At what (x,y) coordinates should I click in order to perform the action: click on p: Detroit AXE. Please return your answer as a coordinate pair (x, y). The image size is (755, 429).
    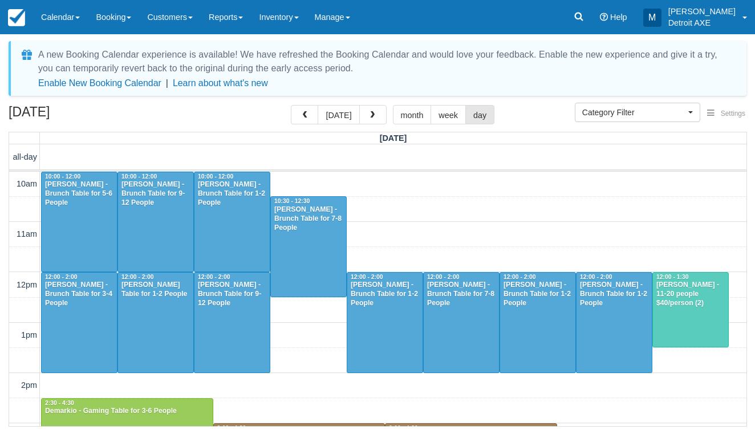
    Looking at the image, I should click on (702, 23).